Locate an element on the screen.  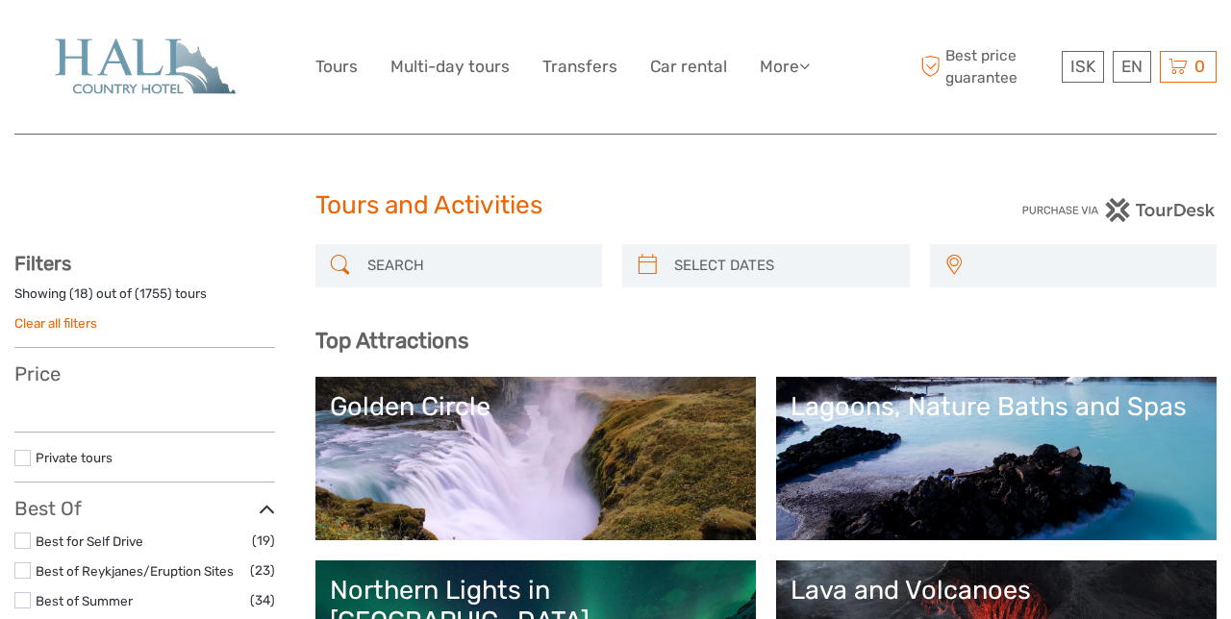
a: Private tours is located at coordinates (74, 458).